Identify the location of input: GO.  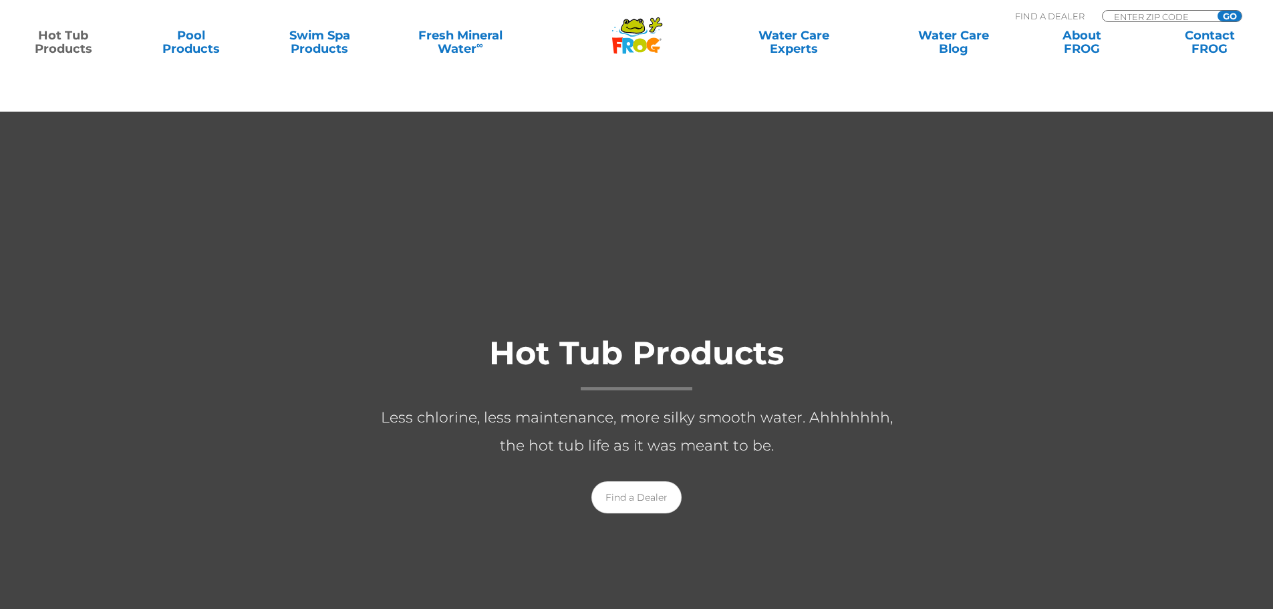
(1229, 16).